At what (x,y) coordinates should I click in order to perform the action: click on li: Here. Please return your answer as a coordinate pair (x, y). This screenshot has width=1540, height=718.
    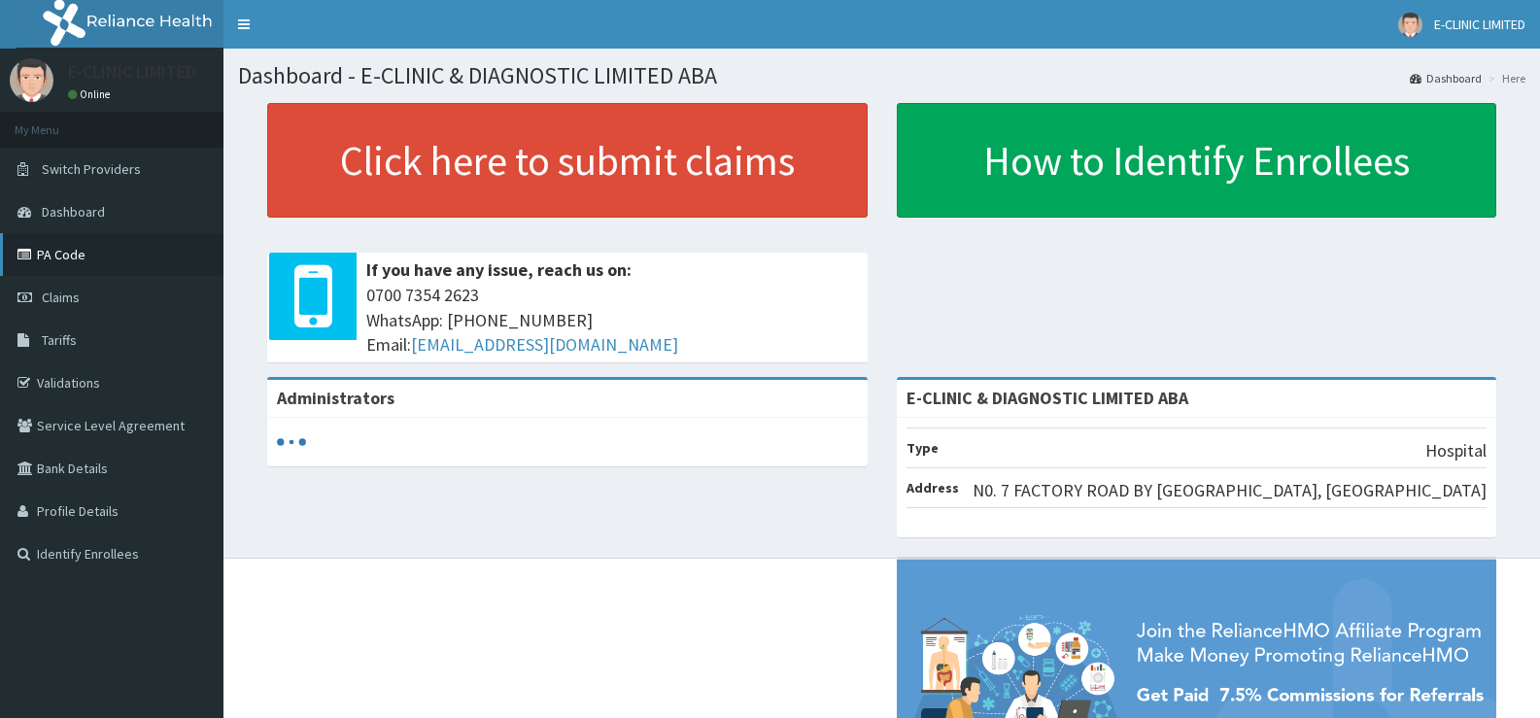
    Looking at the image, I should click on (1504, 78).